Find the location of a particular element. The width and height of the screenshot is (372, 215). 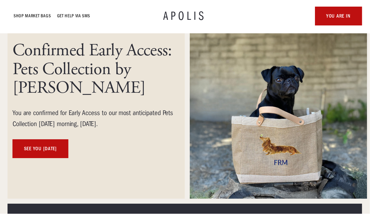

a: YOU ARE IN is located at coordinates (340, 16).